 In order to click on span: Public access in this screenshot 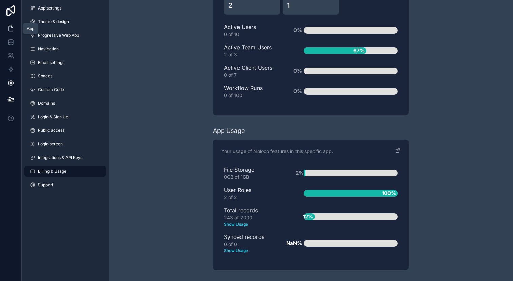, I will do `click(51, 130)`.